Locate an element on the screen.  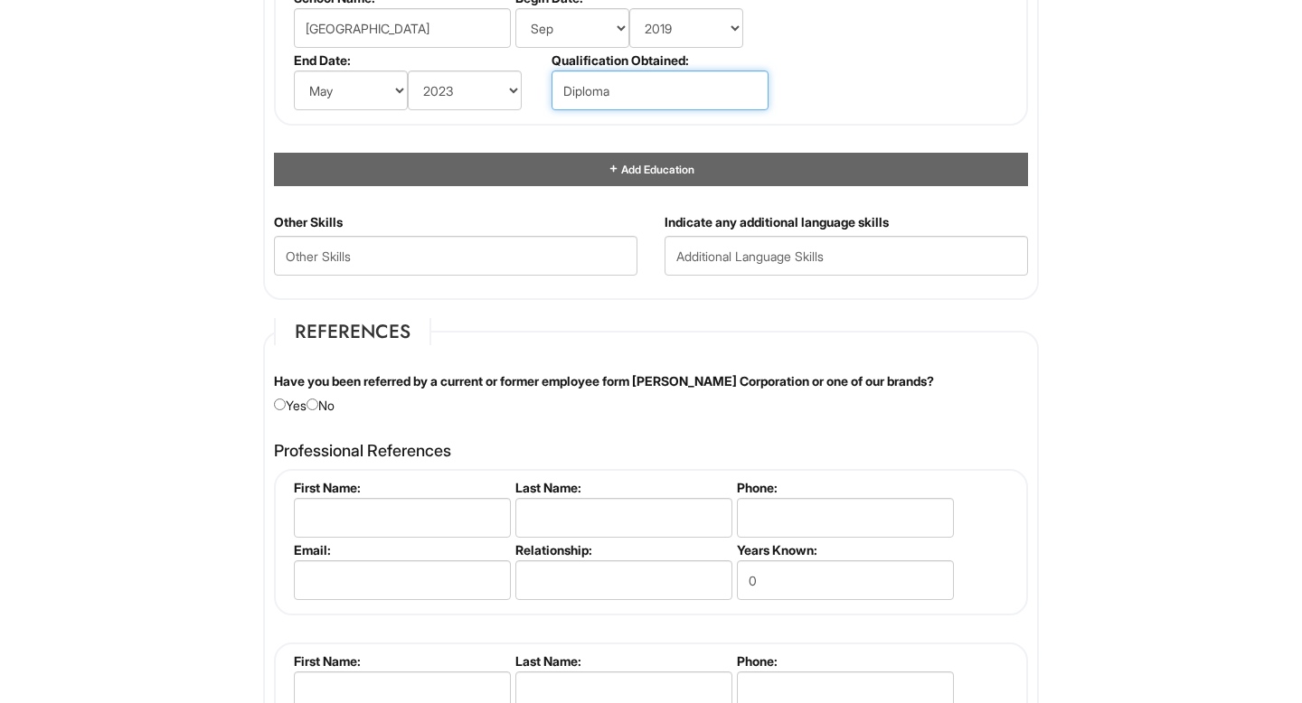
input: Other Skills is located at coordinates (456, 256).